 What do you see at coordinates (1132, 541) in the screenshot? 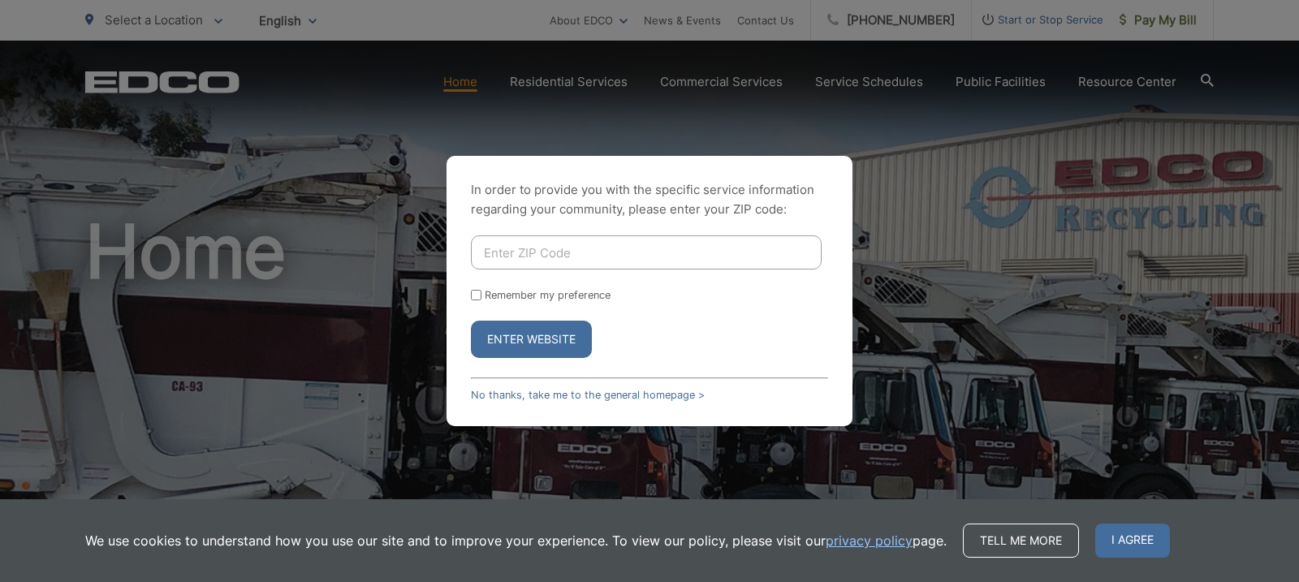
I see `span: I agree` at bounding box center [1132, 541].